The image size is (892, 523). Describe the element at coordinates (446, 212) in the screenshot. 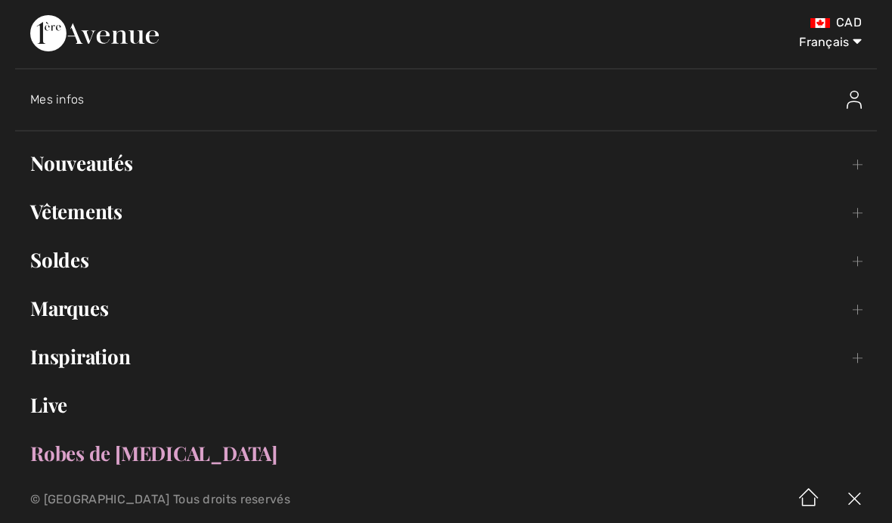

I see `a: Vêtements` at that location.